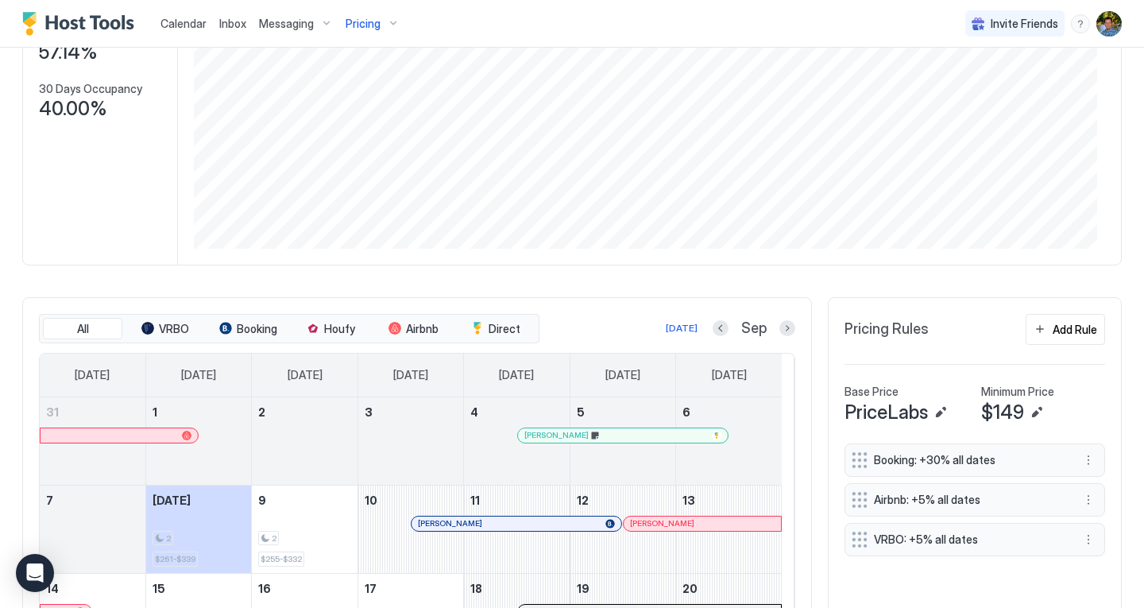 Image resolution: width=1144 pixels, height=608 pixels. What do you see at coordinates (330, 329) in the screenshot?
I see `button: Houfy` at bounding box center [330, 329].